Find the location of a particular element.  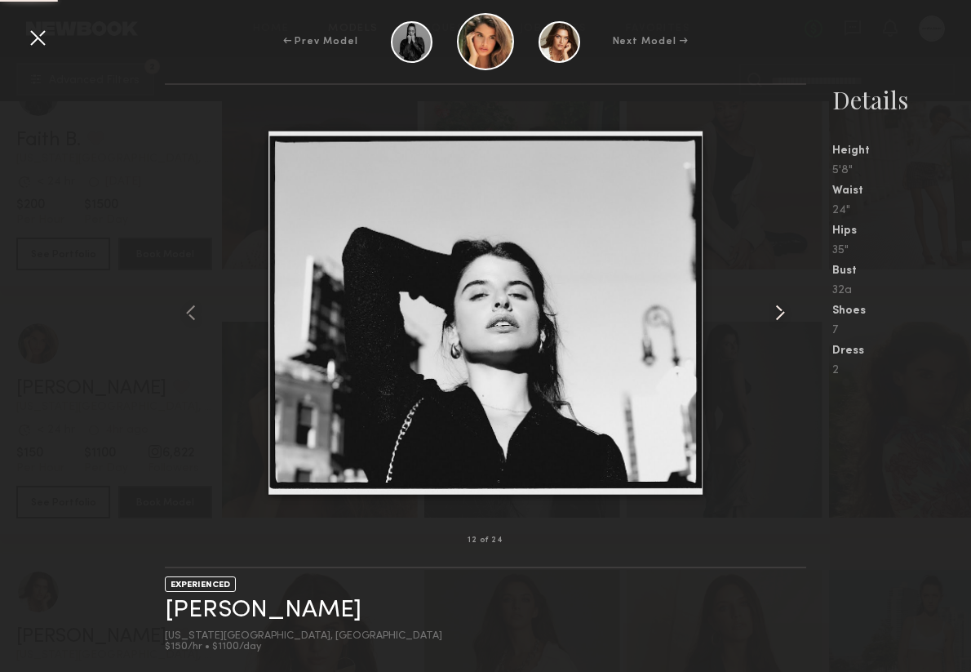

div: Height is located at coordinates (902, 151).